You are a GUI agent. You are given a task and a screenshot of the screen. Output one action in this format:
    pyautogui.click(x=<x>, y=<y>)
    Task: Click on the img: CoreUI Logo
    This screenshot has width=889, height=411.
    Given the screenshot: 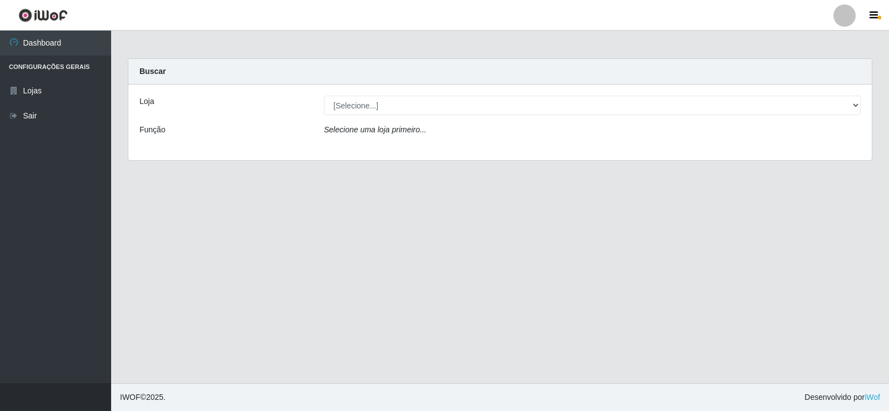 What is the action you would take?
    pyautogui.click(x=43, y=15)
    